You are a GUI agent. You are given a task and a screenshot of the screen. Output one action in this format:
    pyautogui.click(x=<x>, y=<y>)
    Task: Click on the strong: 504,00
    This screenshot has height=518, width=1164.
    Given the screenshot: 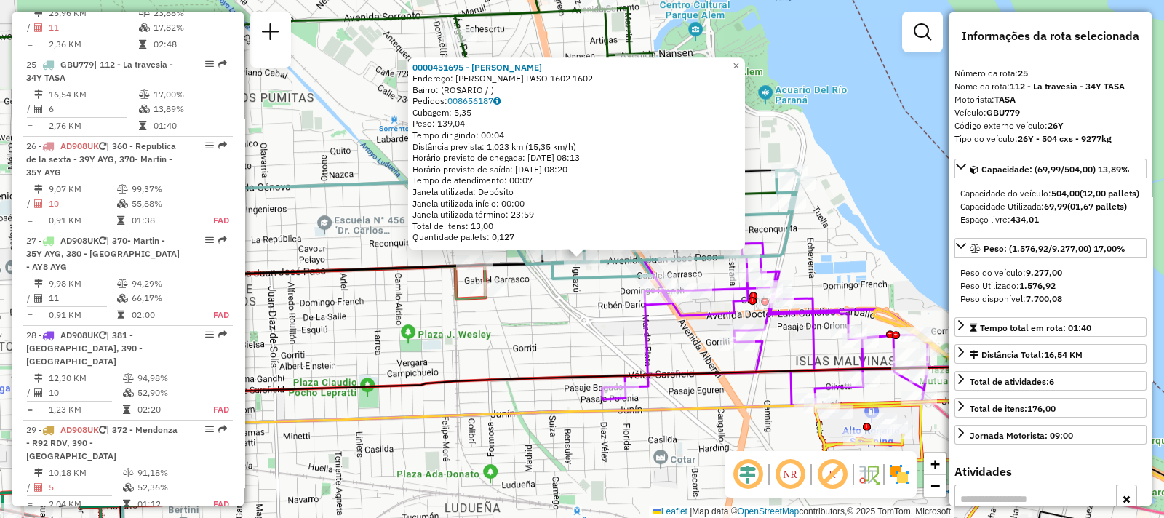 What is the action you would take?
    pyautogui.click(x=1065, y=193)
    